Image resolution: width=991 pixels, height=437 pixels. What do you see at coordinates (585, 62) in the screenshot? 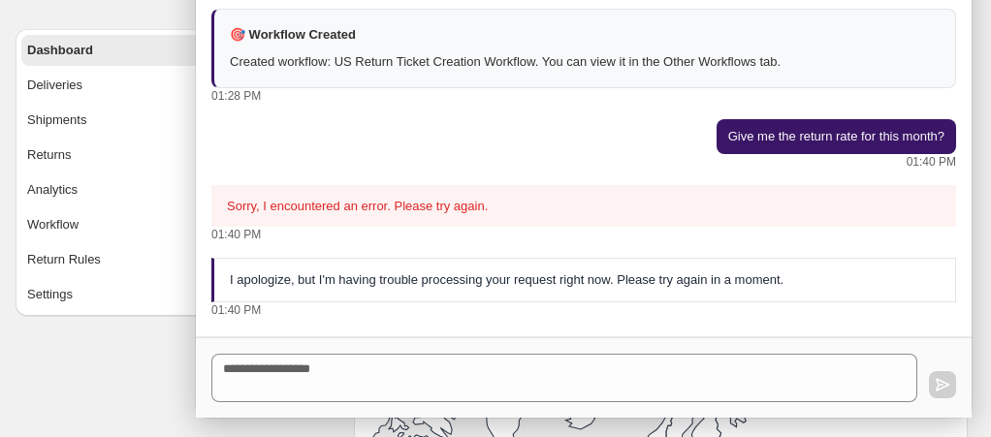
I see `p: Created workflow: US Return Ticket Creation Workflow. You can view it in the Other Workflows tab.` at bounding box center [585, 62].